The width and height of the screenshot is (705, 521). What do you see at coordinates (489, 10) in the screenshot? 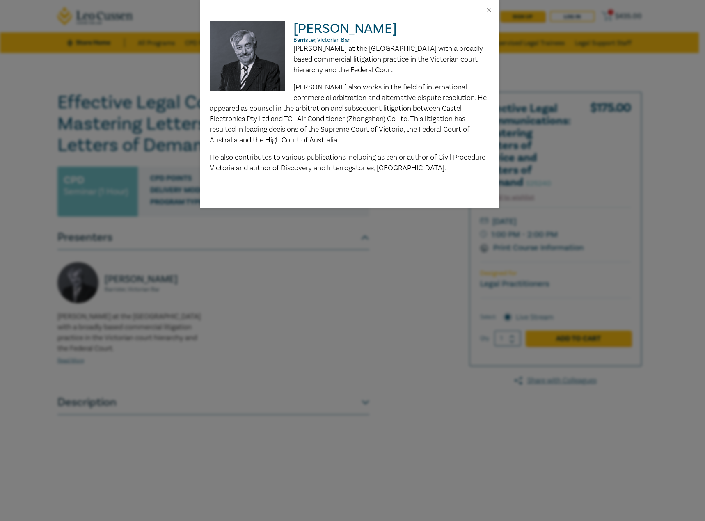
I see `button: Close` at bounding box center [489, 10].